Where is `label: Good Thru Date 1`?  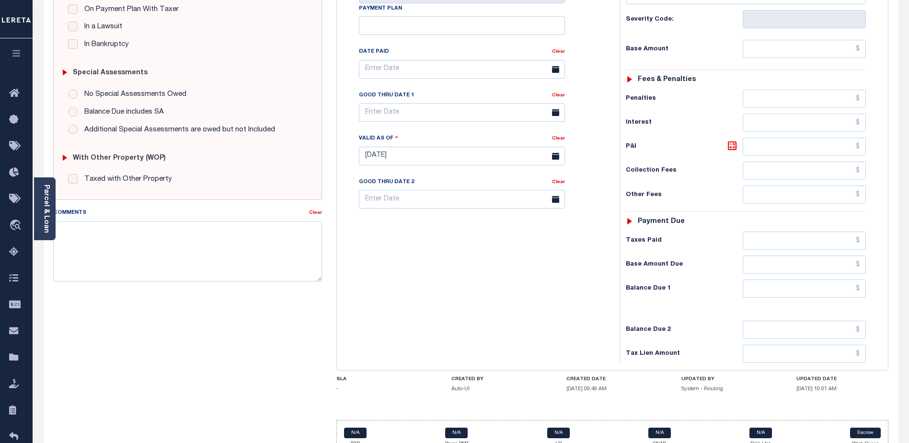
label: Good Thru Date 1 is located at coordinates (386, 95).